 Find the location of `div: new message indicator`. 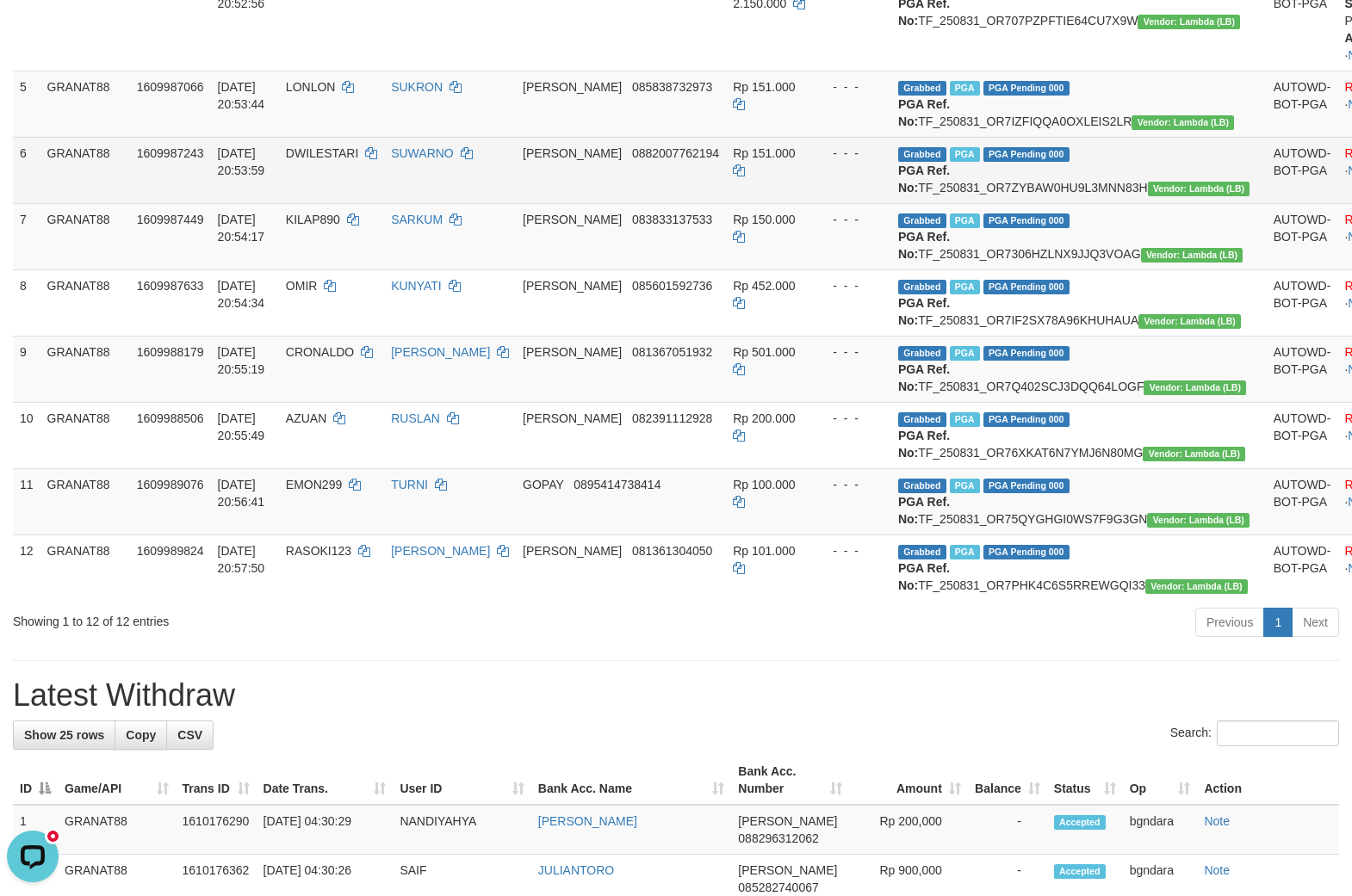

div: new message indicator is located at coordinates (53, 12).